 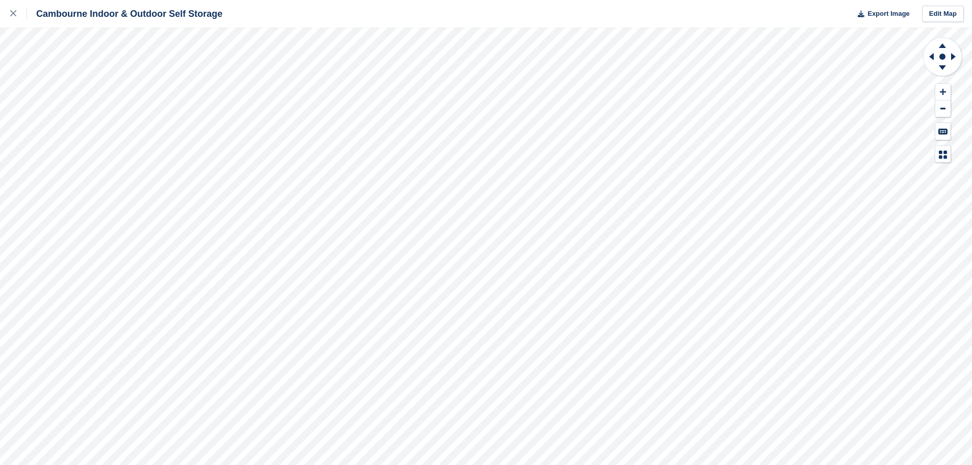 What do you see at coordinates (943, 154) in the screenshot?
I see `button: Map Legend` at bounding box center [943, 154].